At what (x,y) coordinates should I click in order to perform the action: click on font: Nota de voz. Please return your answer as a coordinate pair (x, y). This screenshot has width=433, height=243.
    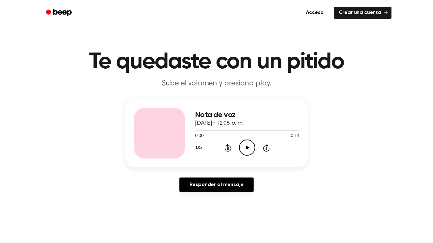
    Looking at the image, I should click on (215, 115).